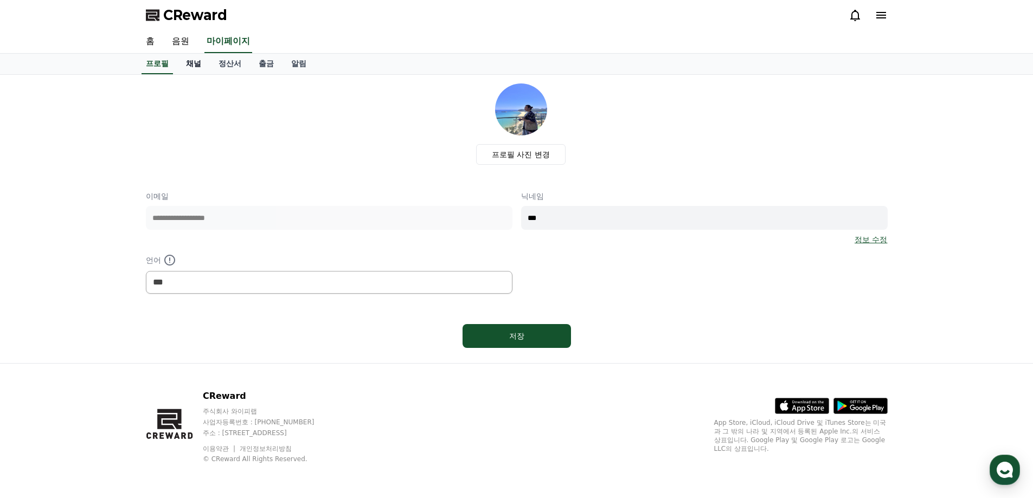 The height and width of the screenshot is (498, 1033). I want to click on p: CReward, so click(269, 396).